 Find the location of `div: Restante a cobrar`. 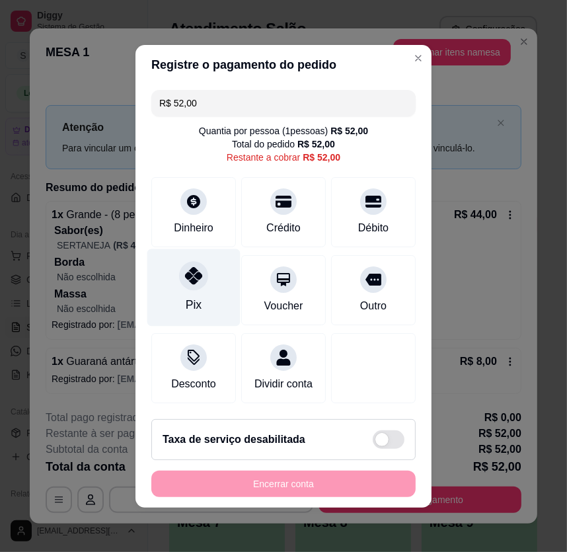

div: Restante a cobrar is located at coordinates (284, 157).